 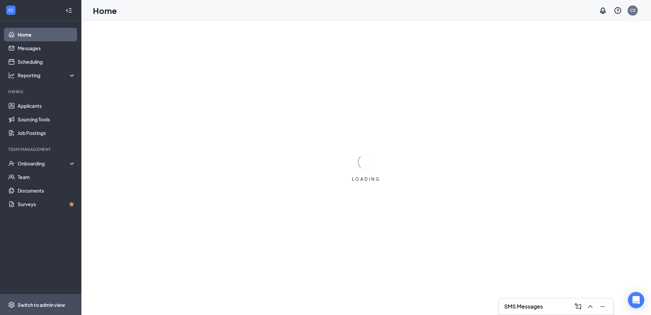 I want to click on a: Job Postings, so click(x=46, y=133).